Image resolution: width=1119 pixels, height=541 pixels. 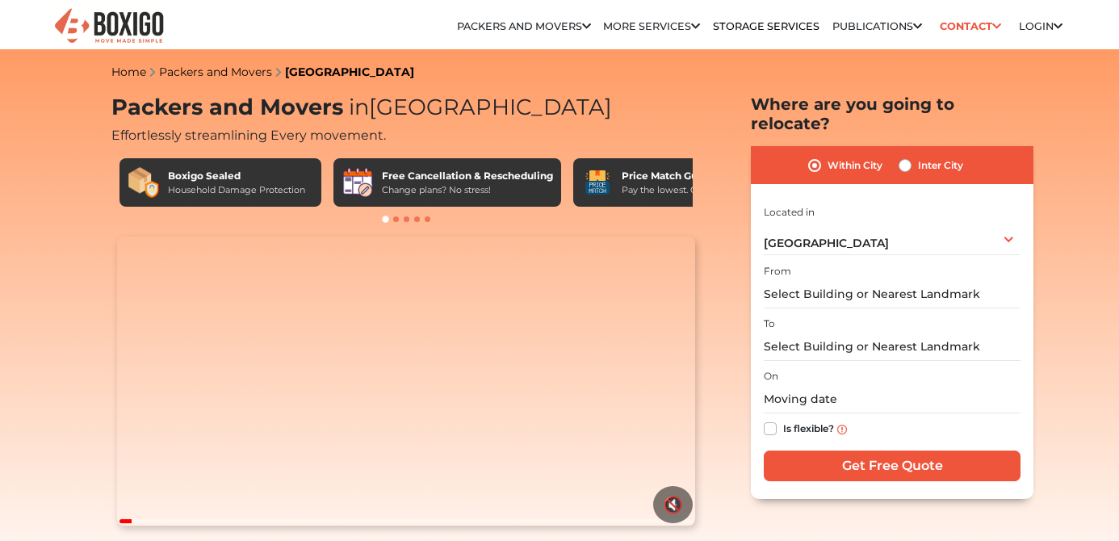 I want to click on label: Is flexible?, so click(x=808, y=427).